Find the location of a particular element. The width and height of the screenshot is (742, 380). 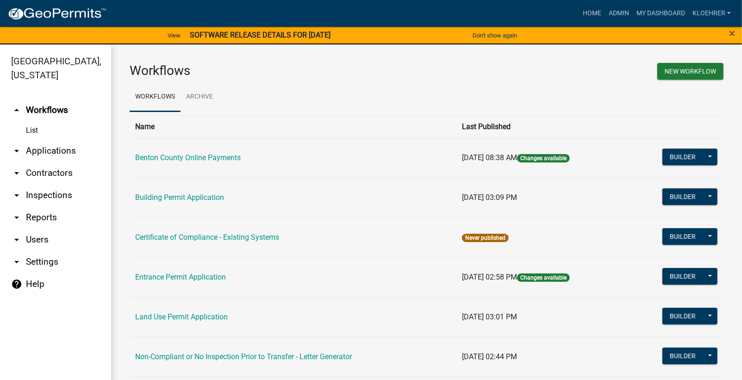

span: Never published is located at coordinates (485, 238).